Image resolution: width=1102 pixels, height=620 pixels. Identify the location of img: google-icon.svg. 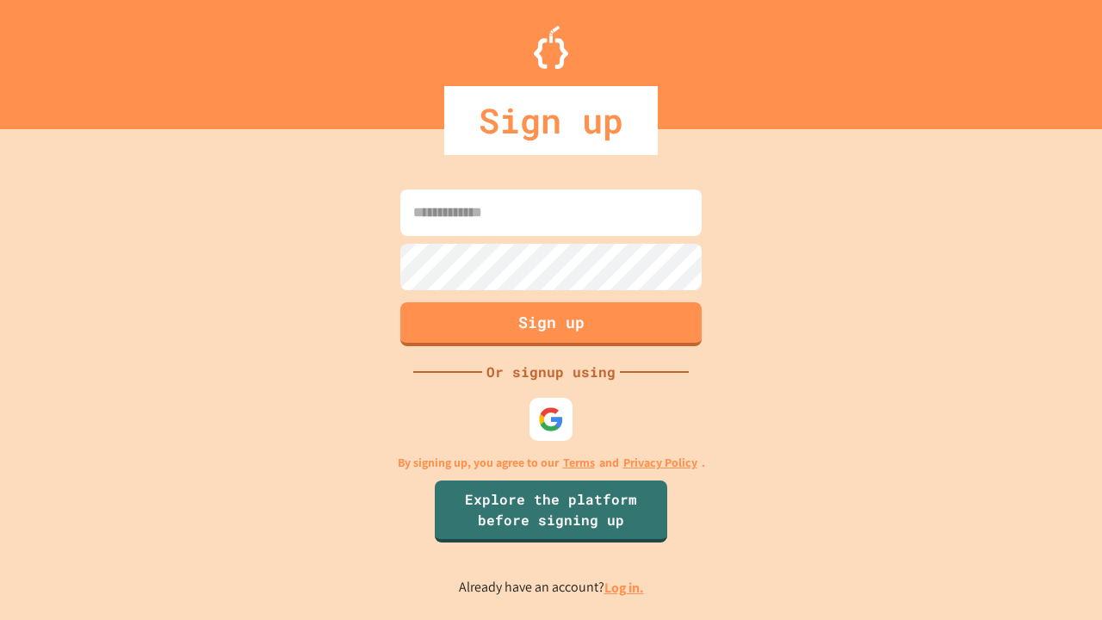
(551, 419).